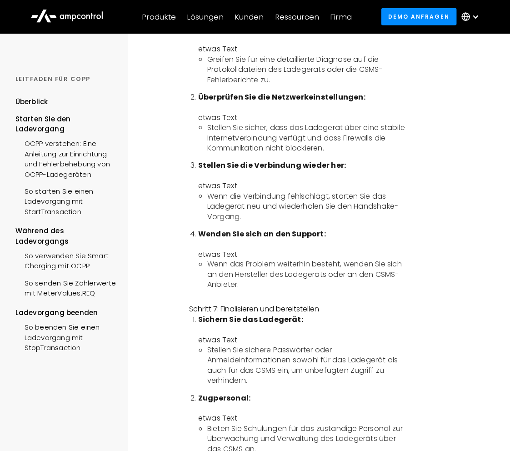 The width and height of the screenshot is (510, 451). Describe the element at coordinates (66, 336) in the screenshot. I see `a: So beenden Sie einen Ladevorgang mit StopTransaction` at that location.